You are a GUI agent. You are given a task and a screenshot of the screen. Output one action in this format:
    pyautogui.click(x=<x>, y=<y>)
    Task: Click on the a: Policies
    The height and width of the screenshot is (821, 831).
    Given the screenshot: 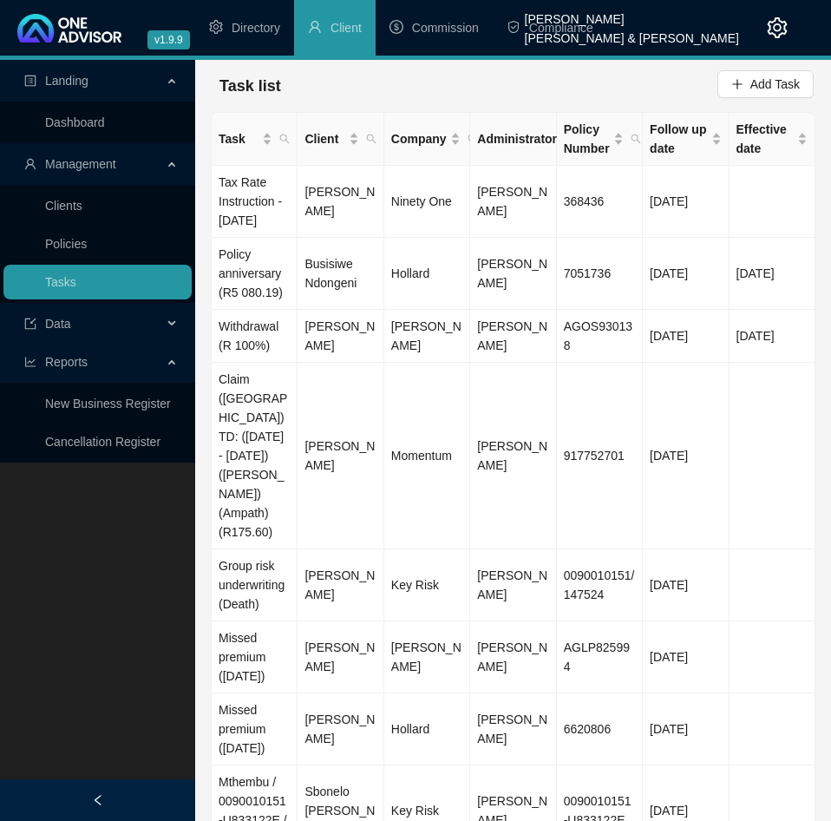 What is the action you would take?
    pyautogui.click(x=66, y=244)
    